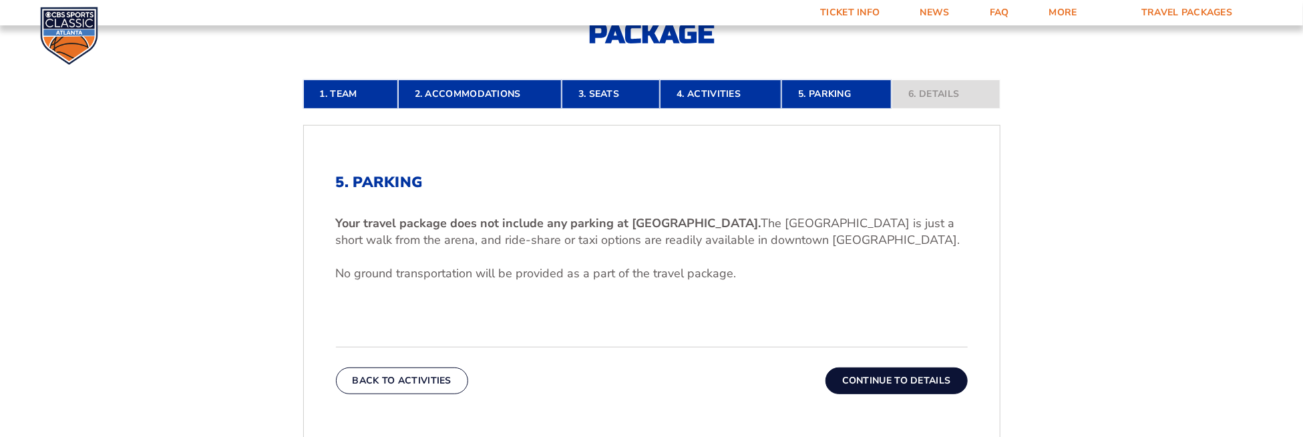  Describe the element at coordinates (351, 94) in the screenshot. I see `a: 1. Team` at that location.